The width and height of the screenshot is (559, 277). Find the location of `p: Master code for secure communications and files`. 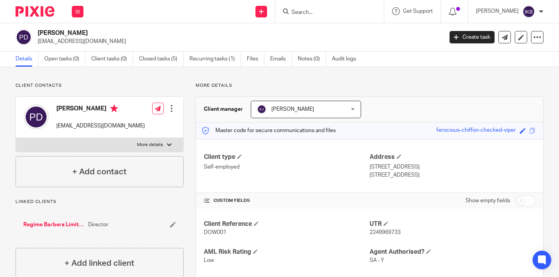

p: Master code for secure communications and files is located at coordinates (268, 131).